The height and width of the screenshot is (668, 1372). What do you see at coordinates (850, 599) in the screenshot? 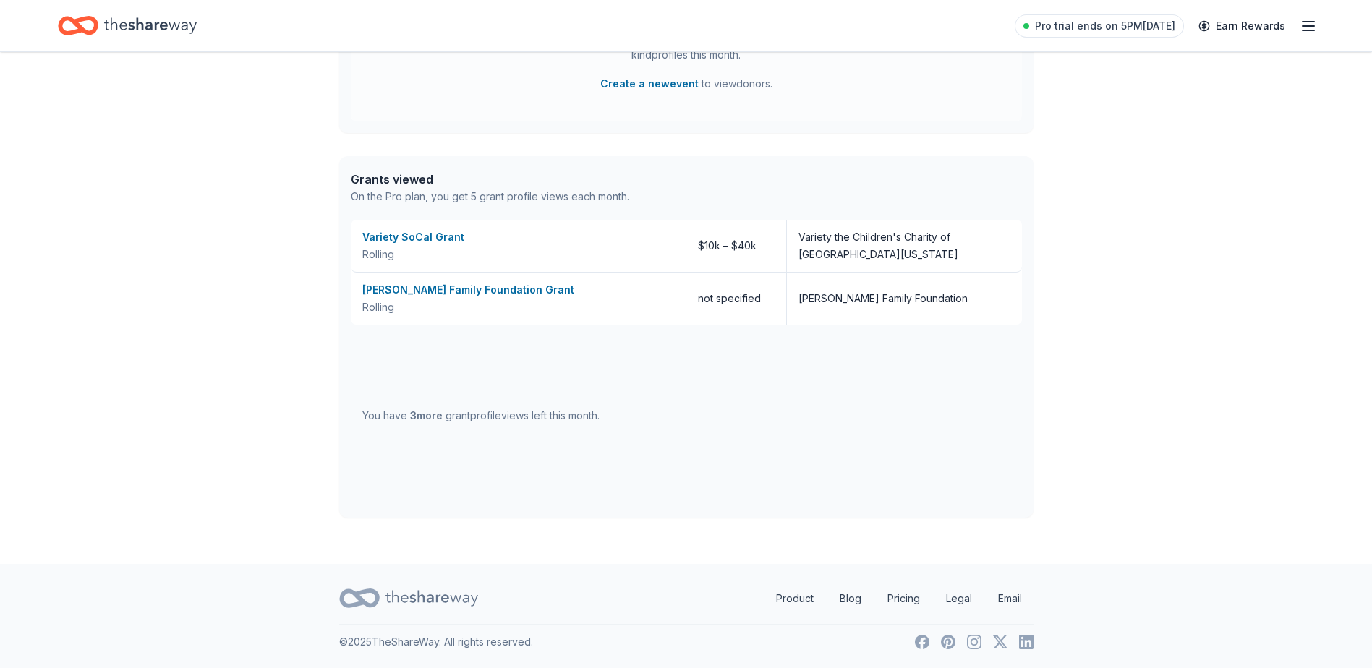
I see `a: Blog` at bounding box center [850, 599].